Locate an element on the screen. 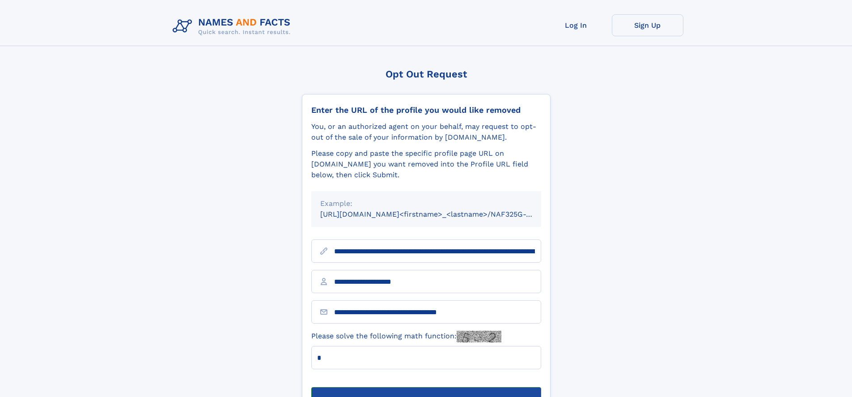  label: Please solve the following math function: is located at coordinates (406, 336).